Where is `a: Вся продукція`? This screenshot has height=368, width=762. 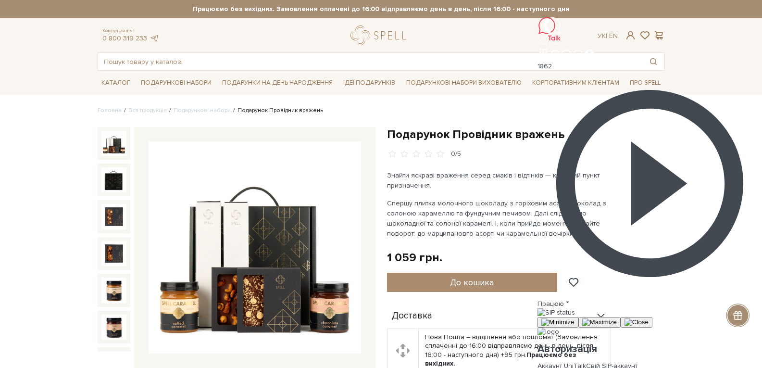 a: Вся продукція is located at coordinates (148, 110).